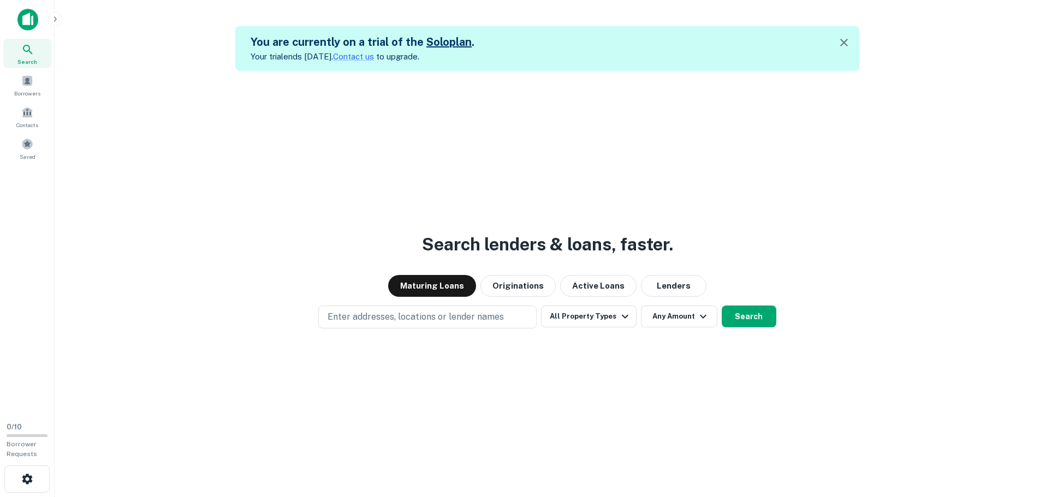  What do you see at coordinates (27, 62) in the screenshot?
I see `span: Search` at bounding box center [27, 62].